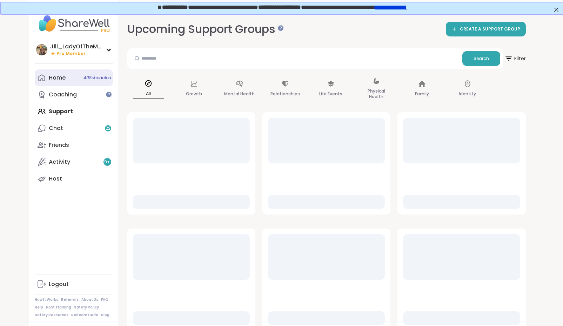  What do you see at coordinates (39, 308) in the screenshot?
I see `a: Help` at bounding box center [39, 308].